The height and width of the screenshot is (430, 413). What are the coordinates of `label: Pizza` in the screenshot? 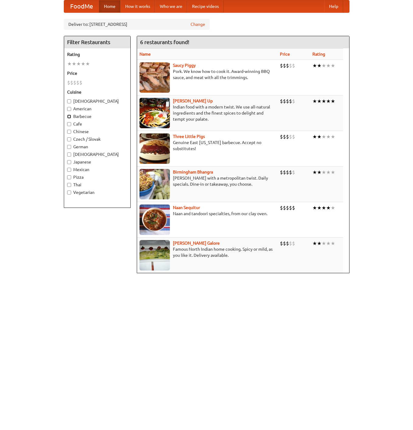 It's located at (97, 177).